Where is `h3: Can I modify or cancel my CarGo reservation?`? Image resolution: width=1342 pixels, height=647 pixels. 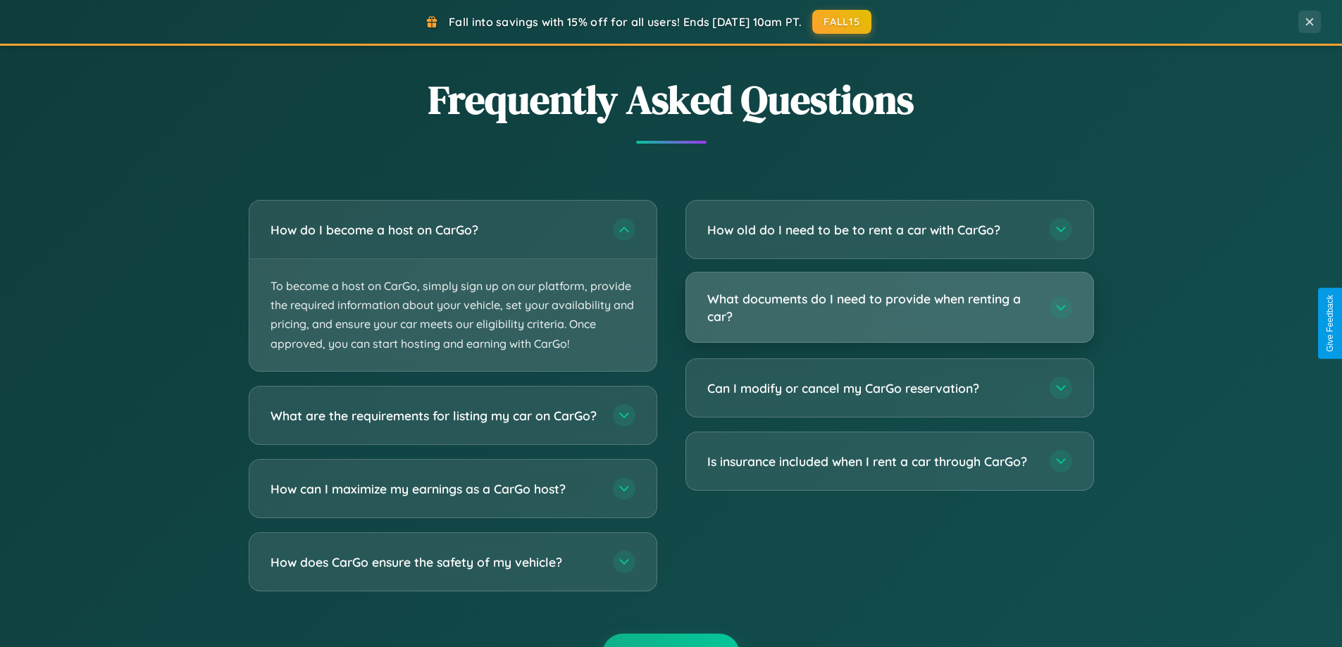 h3: Can I modify or cancel my CarGo reservation? is located at coordinates (872, 388).